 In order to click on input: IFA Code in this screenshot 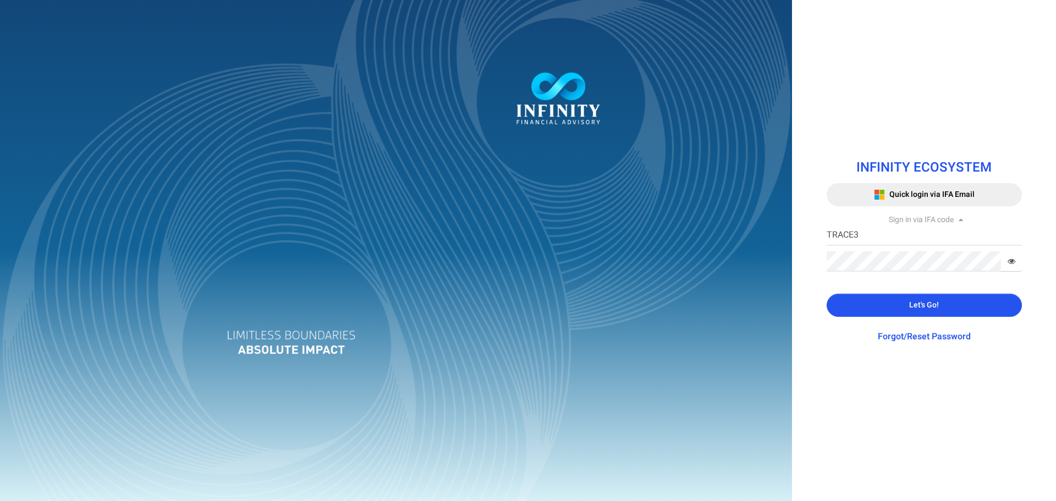, I will do `click(924, 235)`.